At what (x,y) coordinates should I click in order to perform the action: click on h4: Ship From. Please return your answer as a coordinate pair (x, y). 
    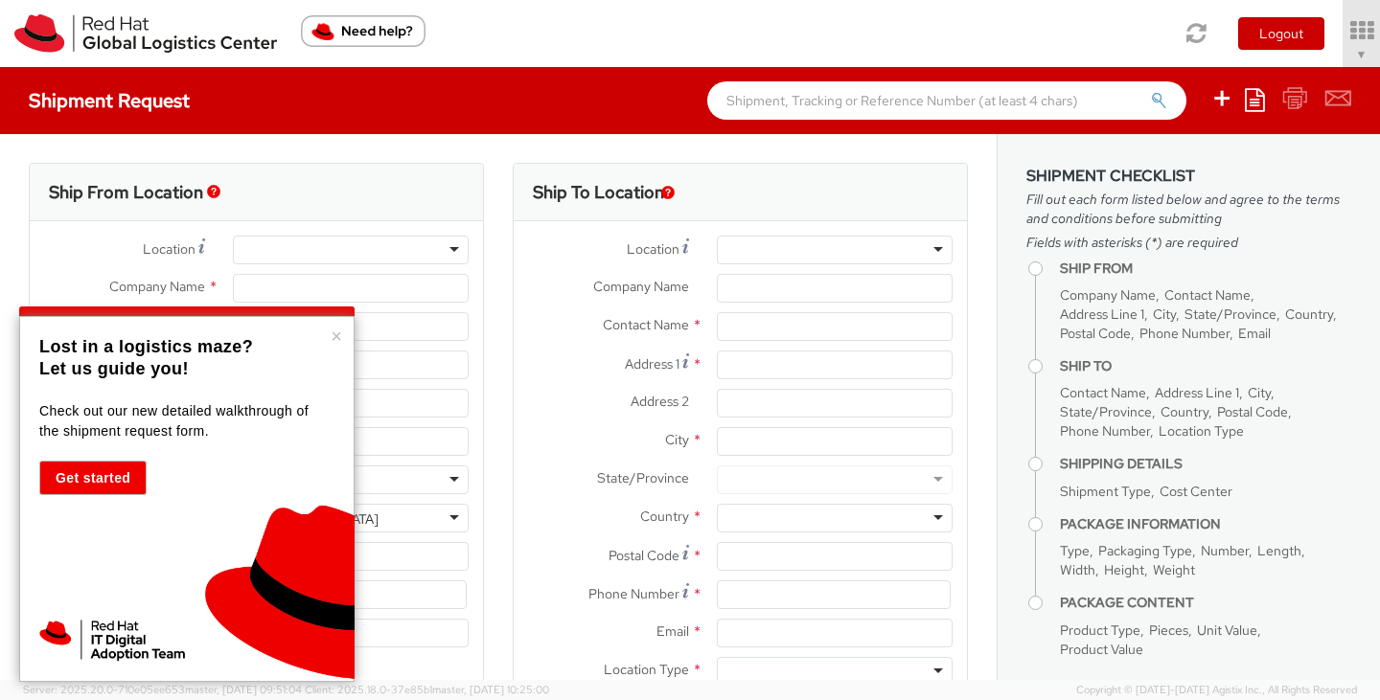
    Looking at the image, I should click on (1205, 268).